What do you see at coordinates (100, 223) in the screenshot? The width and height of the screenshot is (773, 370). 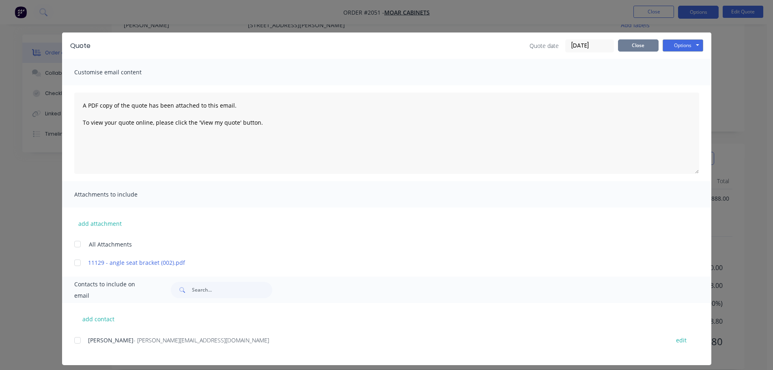 I see `button: add attachment` at bounding box center [100, 223].